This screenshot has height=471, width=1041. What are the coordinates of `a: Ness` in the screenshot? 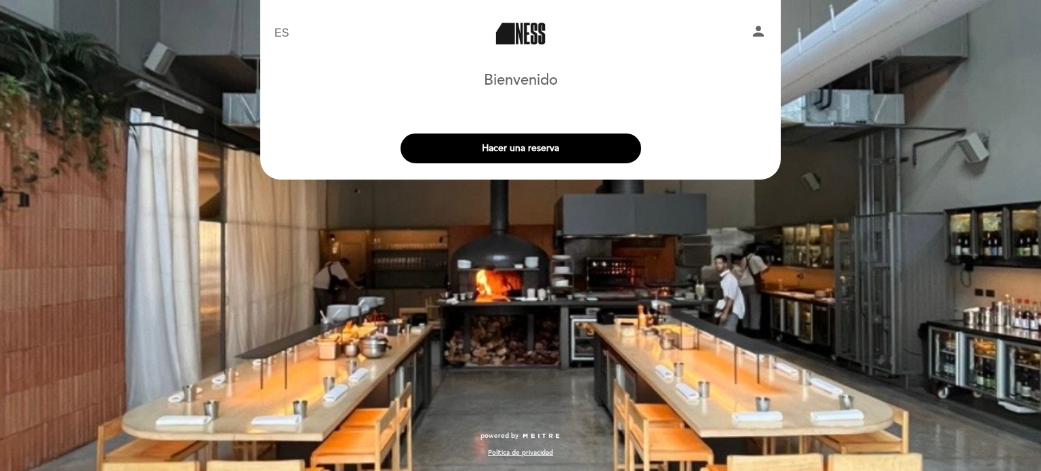 It's located at (520, 33).